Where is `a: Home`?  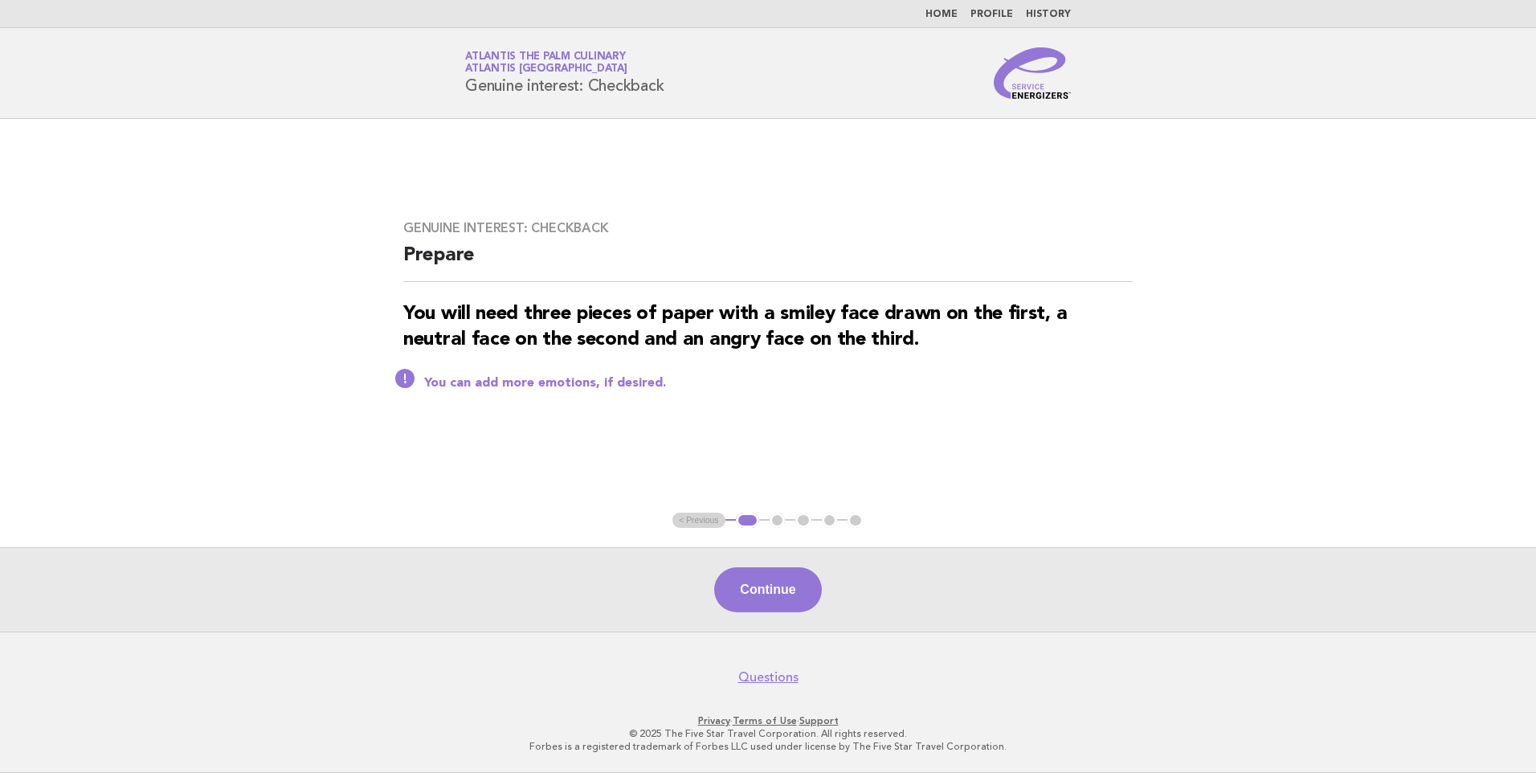 a: Home is located at coordinates (941, 14).